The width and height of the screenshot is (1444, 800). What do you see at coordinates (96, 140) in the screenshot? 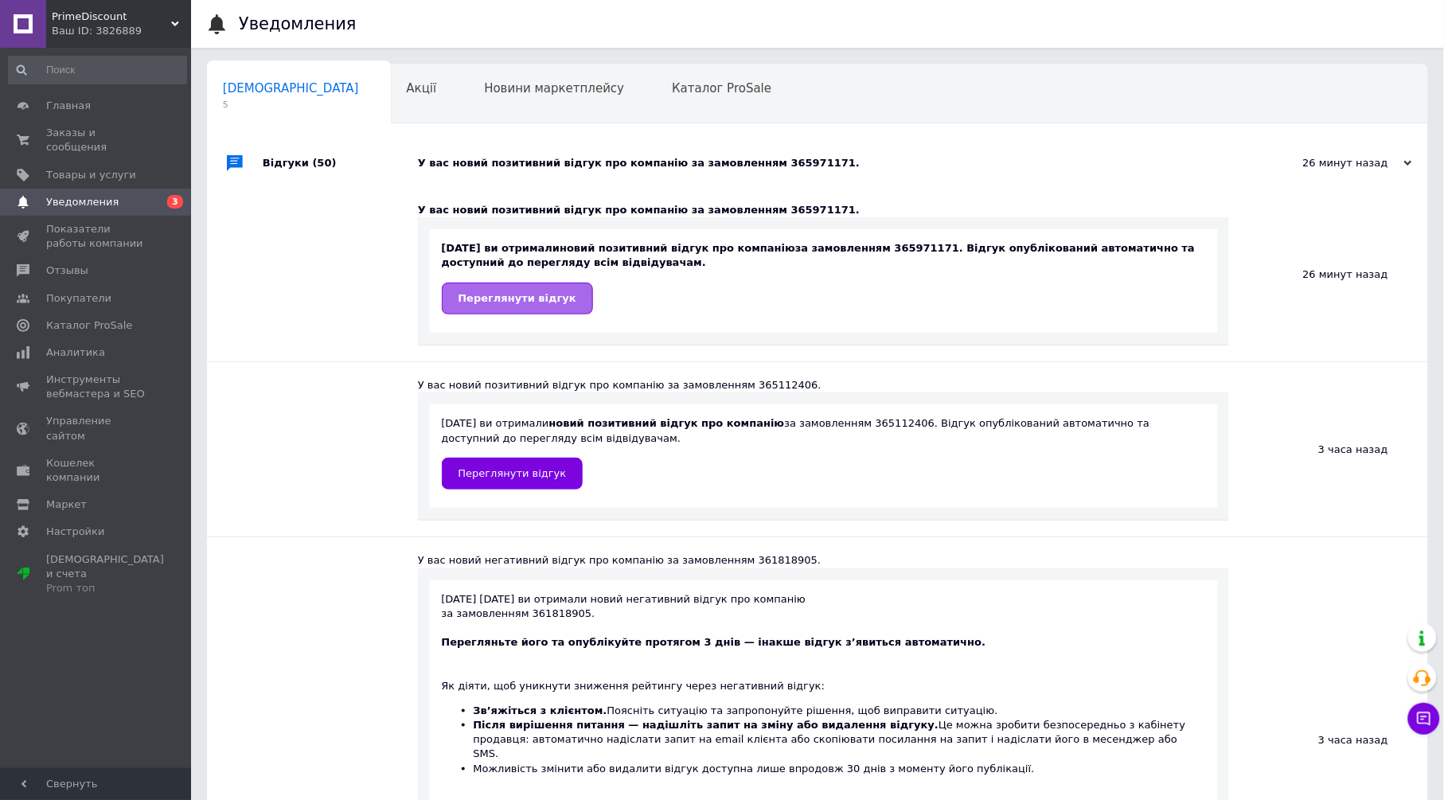
I see `span: Заказы и сообщения` at bounding box center [96, 140].